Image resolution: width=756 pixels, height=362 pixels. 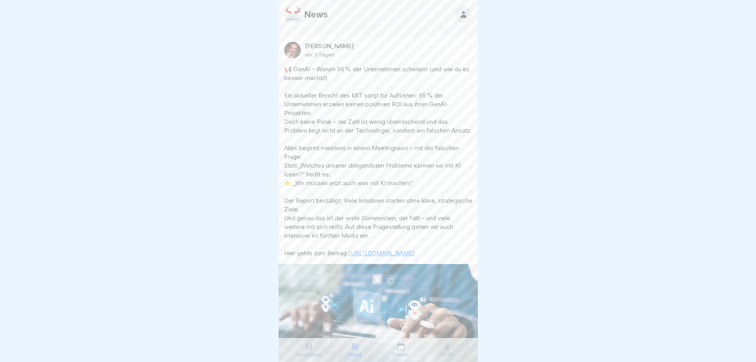 I want to click on p: Profil, so click(x=447, y=355).